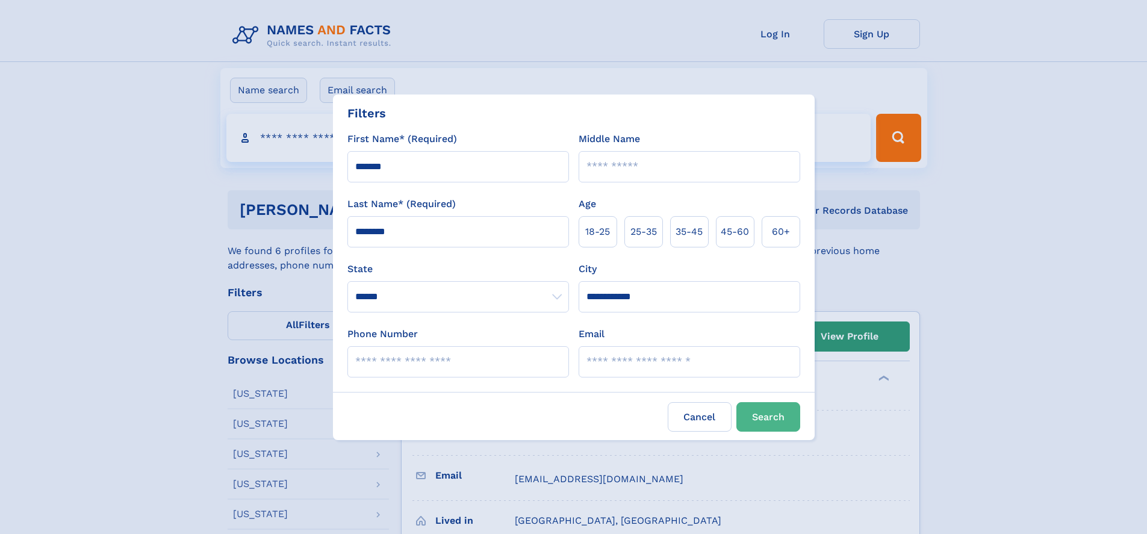 This screenshot has height=534, width=1147. What do you see at coordinates (402, 139) in the screenshot?
I see `label: First Name* (Required)` at bounding box center [402, 139].